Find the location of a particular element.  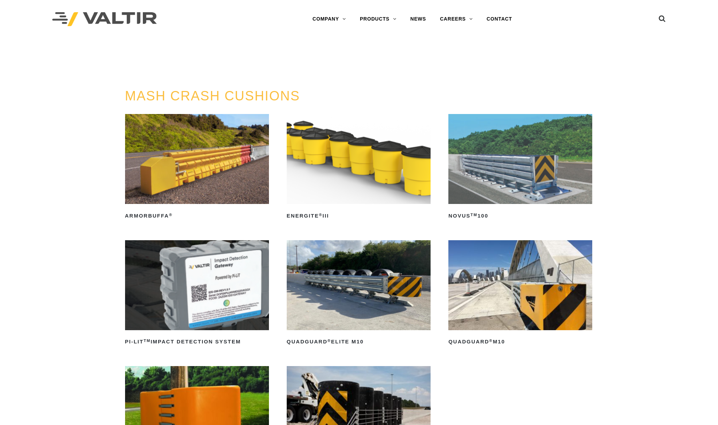

a: CONTACT is located at coordinates (499, 19).